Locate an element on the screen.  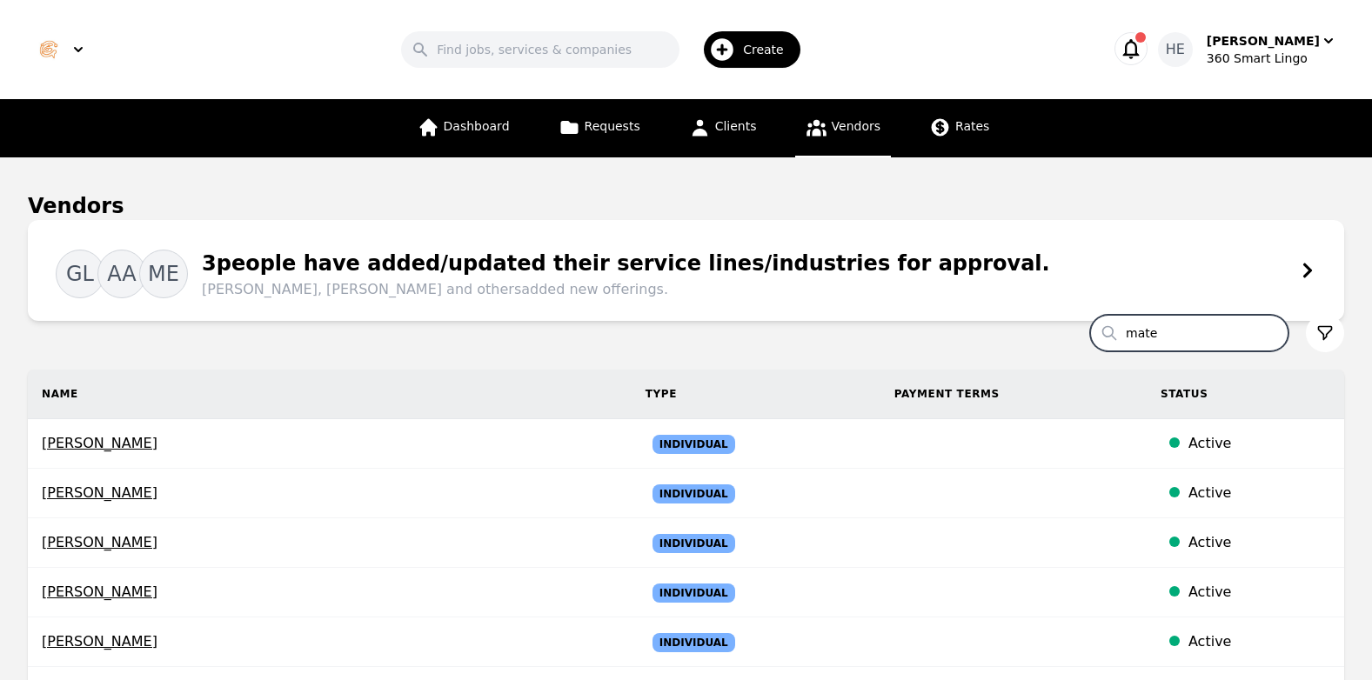
th: Payment Terms is located at coordinates (1014, 394).